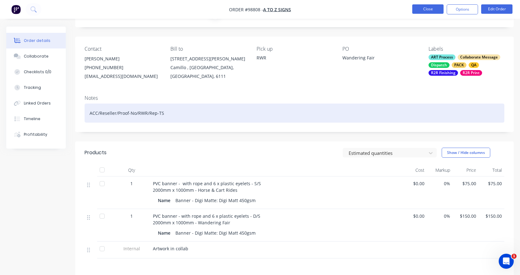 Image resolution: width=520 pixels, height=275 pixels. I want to click on div: Timeline, so click(32, 119).